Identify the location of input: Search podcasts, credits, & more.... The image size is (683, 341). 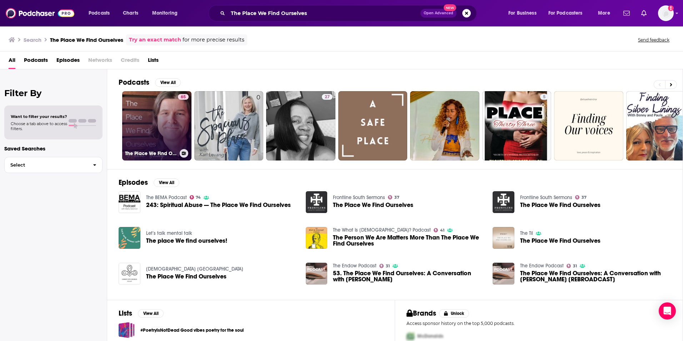
(324, 13).